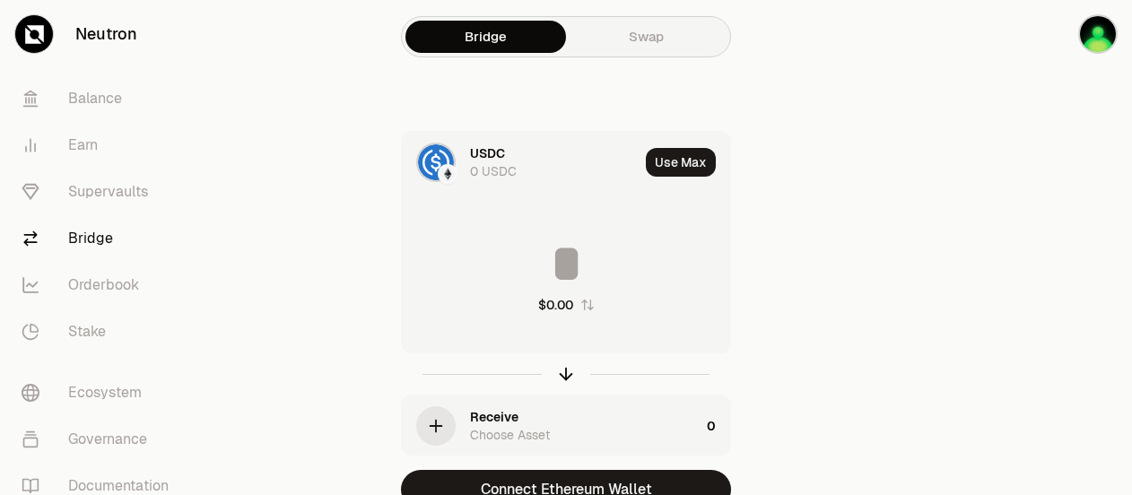  Describe the element at coordinates (100, 285) in the screenshot. I see `a: Orderbook` at that location.